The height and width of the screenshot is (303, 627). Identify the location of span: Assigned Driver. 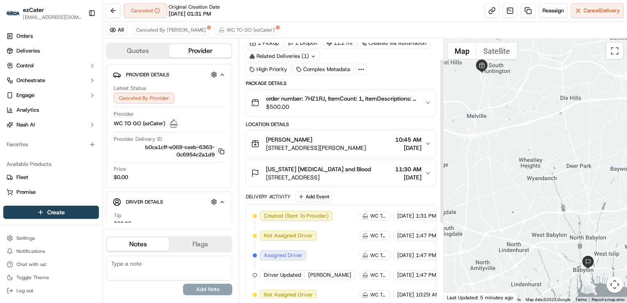
(283, 255).